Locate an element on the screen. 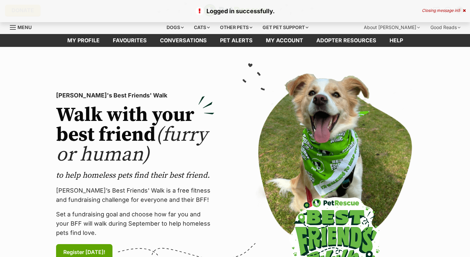 The width and height of the screenshot is (470, 257). a: Pet alerts is located at coordinates (236, 40).